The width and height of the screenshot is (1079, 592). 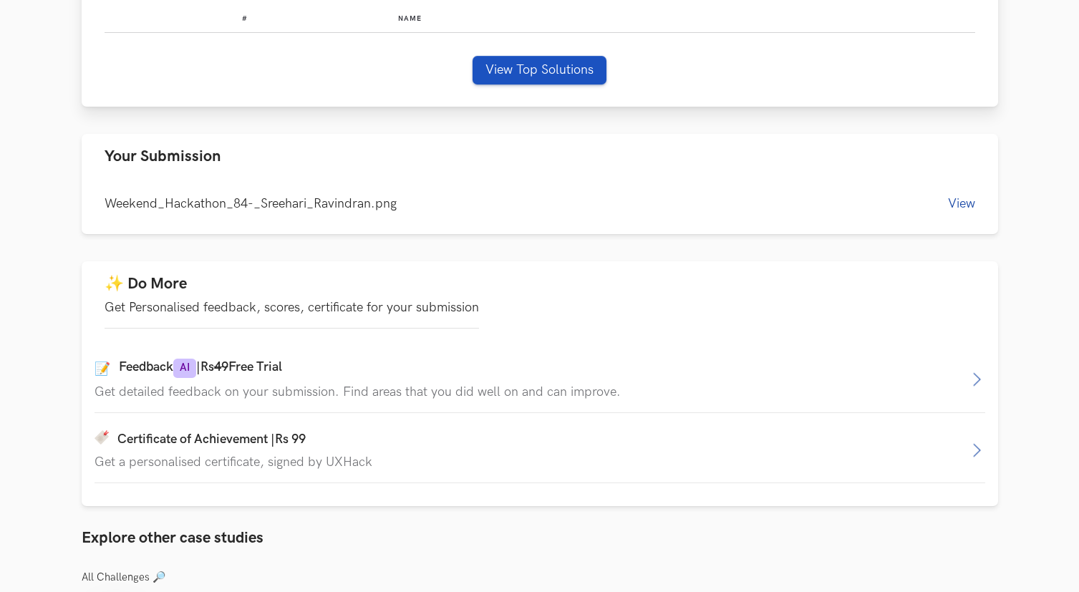 What do you see at coordinates (540, 302) in the screenshot?
I see `button: ✨ Do MoreGet Personalised feedback, scores, certificate for your submission` at bounding box center [540, 302].